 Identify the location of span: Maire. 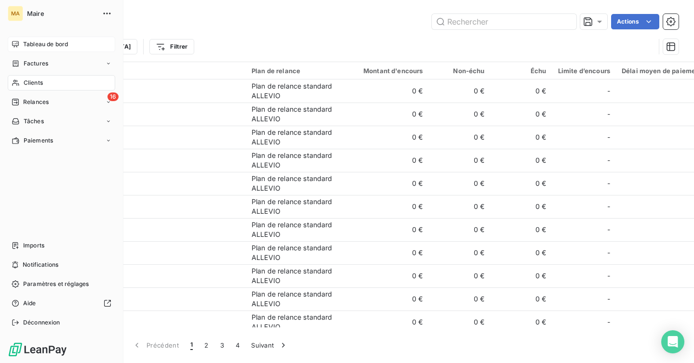
(62, 13).